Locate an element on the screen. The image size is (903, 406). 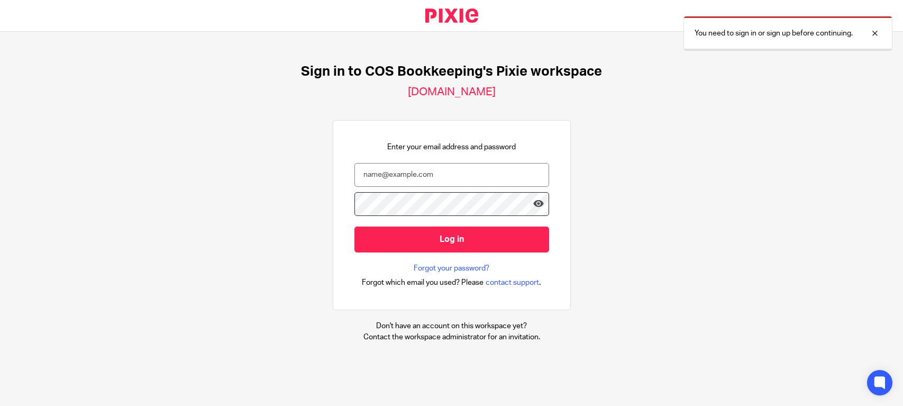
a: Forgot your password? is located at coordinates (451, 268).